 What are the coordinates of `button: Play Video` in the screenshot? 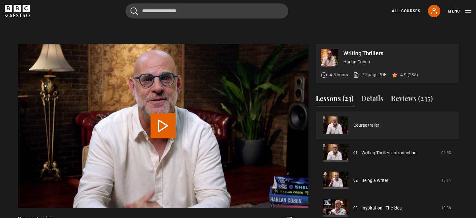 It's located at (163, 126).